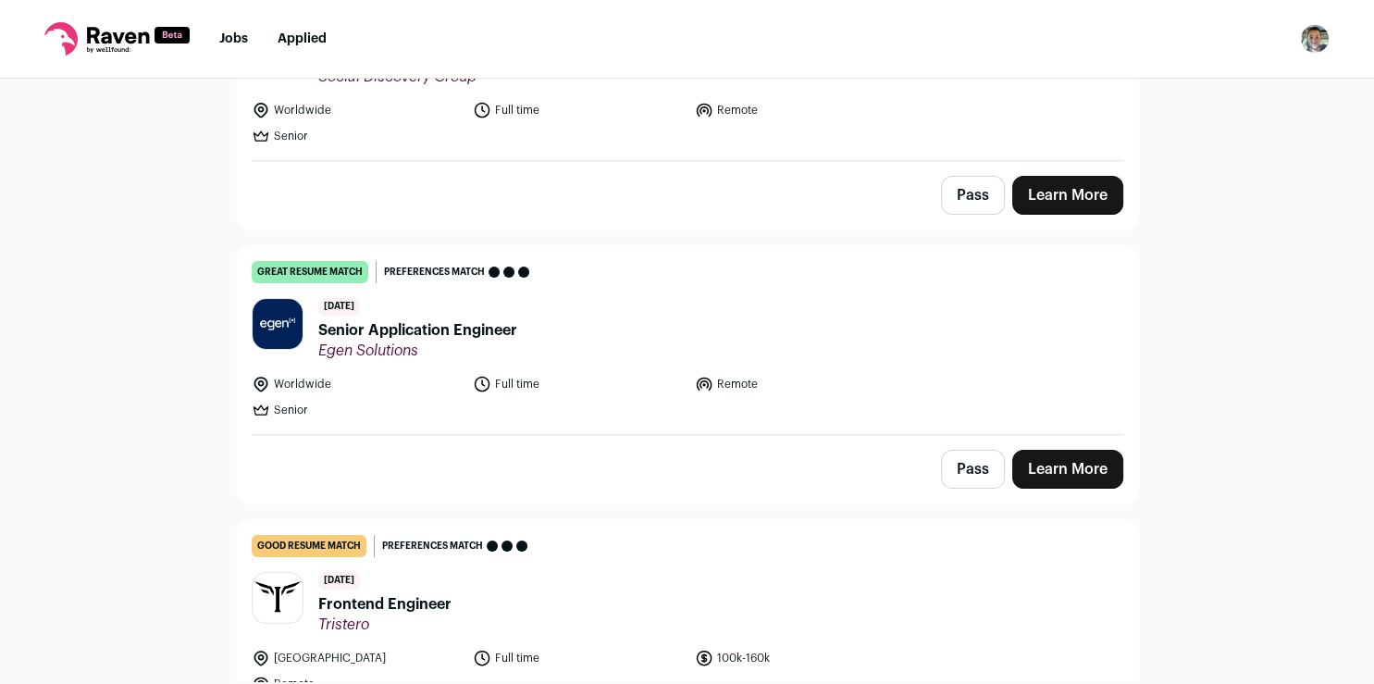 This screenshot has height=684, width=1374. I want to click on button: Open dropdown, so click(1315, 39).